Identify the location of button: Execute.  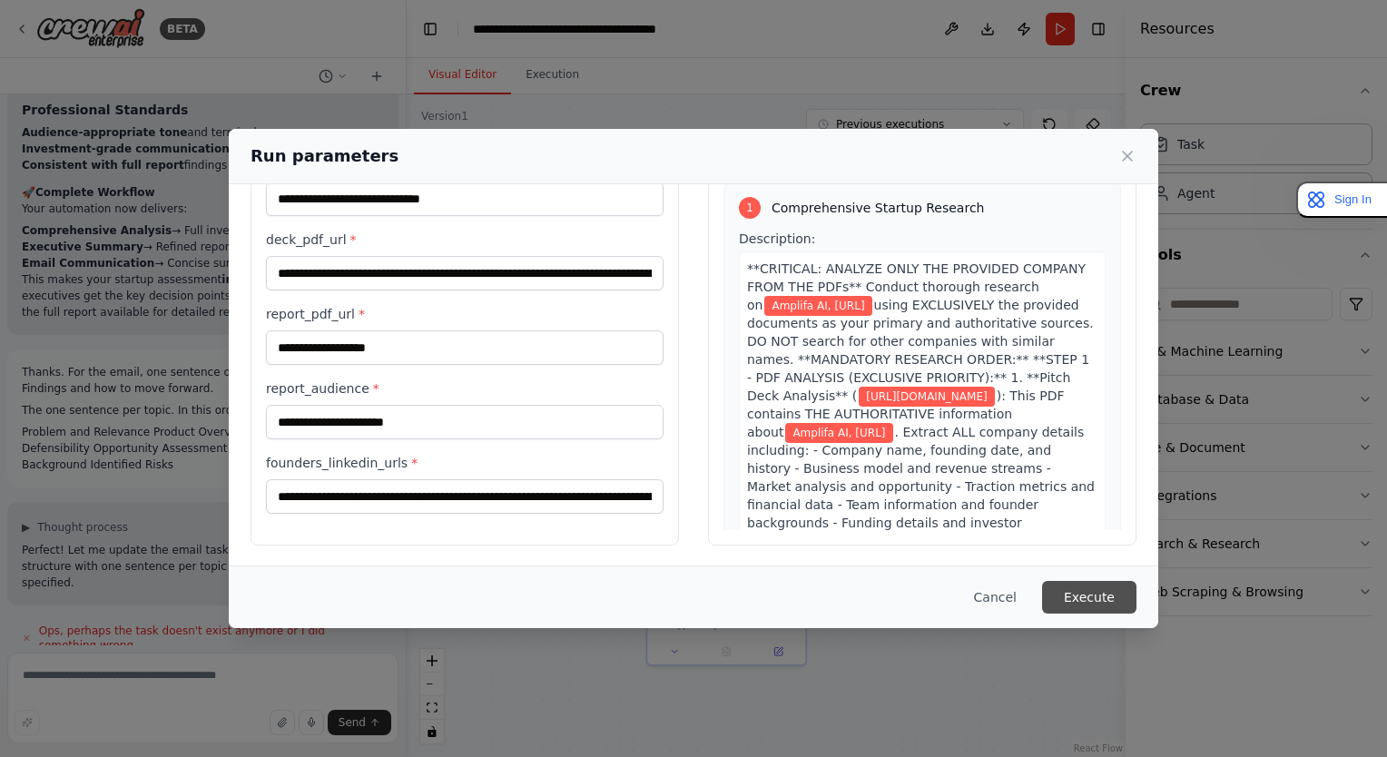
(1089, 597).